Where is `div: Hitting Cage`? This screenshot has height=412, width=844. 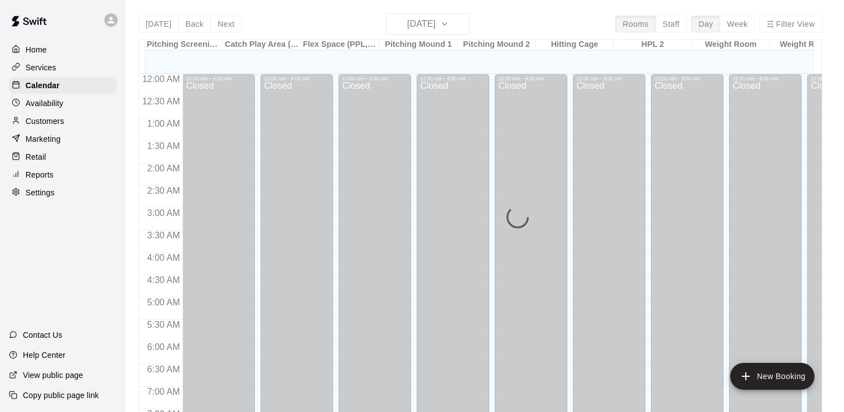
div: Hitting Cage is located at coordinates (575, 45).